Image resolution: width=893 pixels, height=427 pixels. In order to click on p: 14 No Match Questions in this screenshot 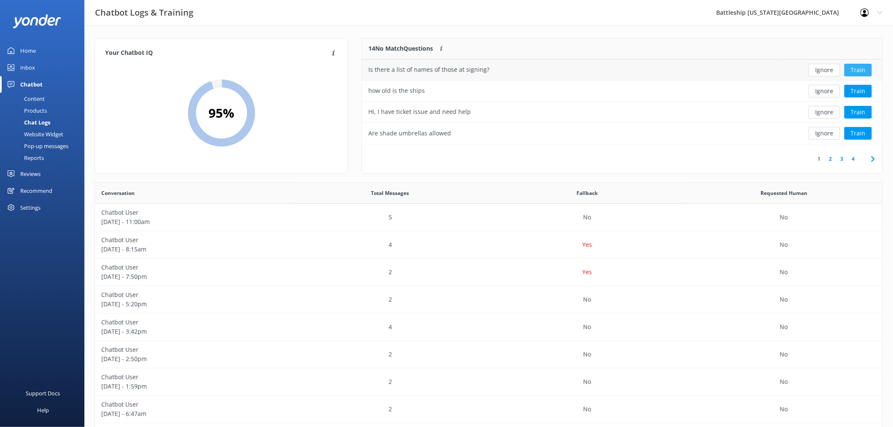, I will do `click(401, 49)`.